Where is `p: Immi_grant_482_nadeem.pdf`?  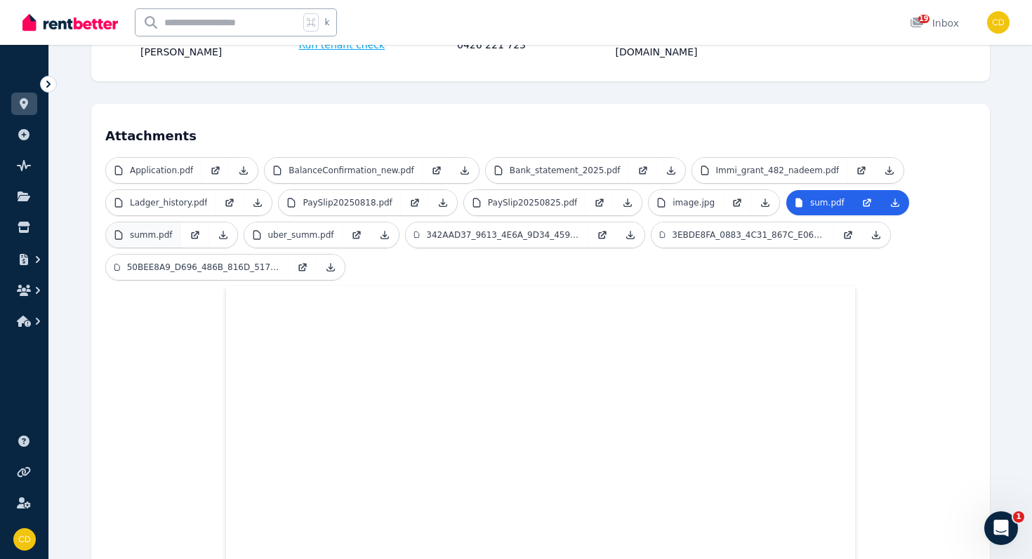
p: Immi_grant_482_nadeem.pdf is located at coordinates (778, 171).